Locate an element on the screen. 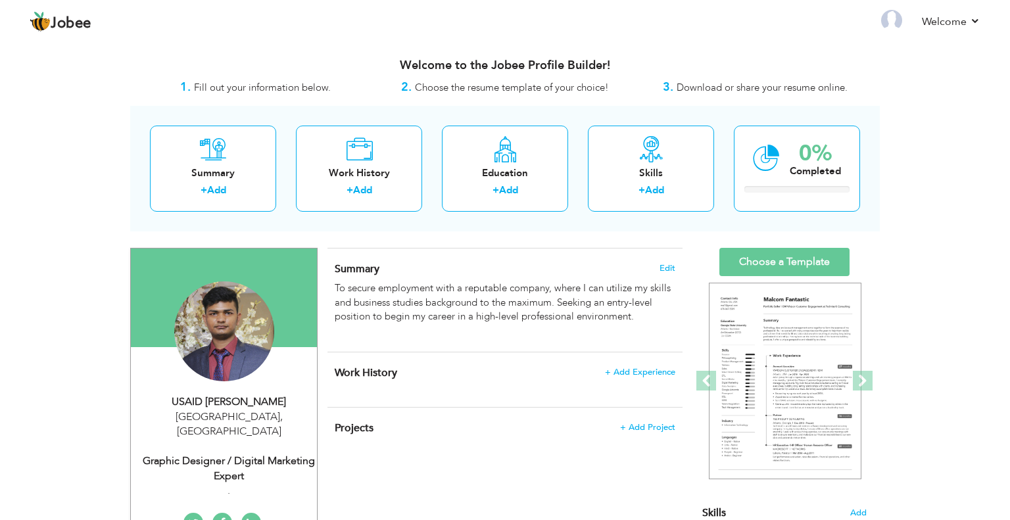 The image size is (1010, 520). span: Download or share your resume online. is located at coordinates (762, 87).